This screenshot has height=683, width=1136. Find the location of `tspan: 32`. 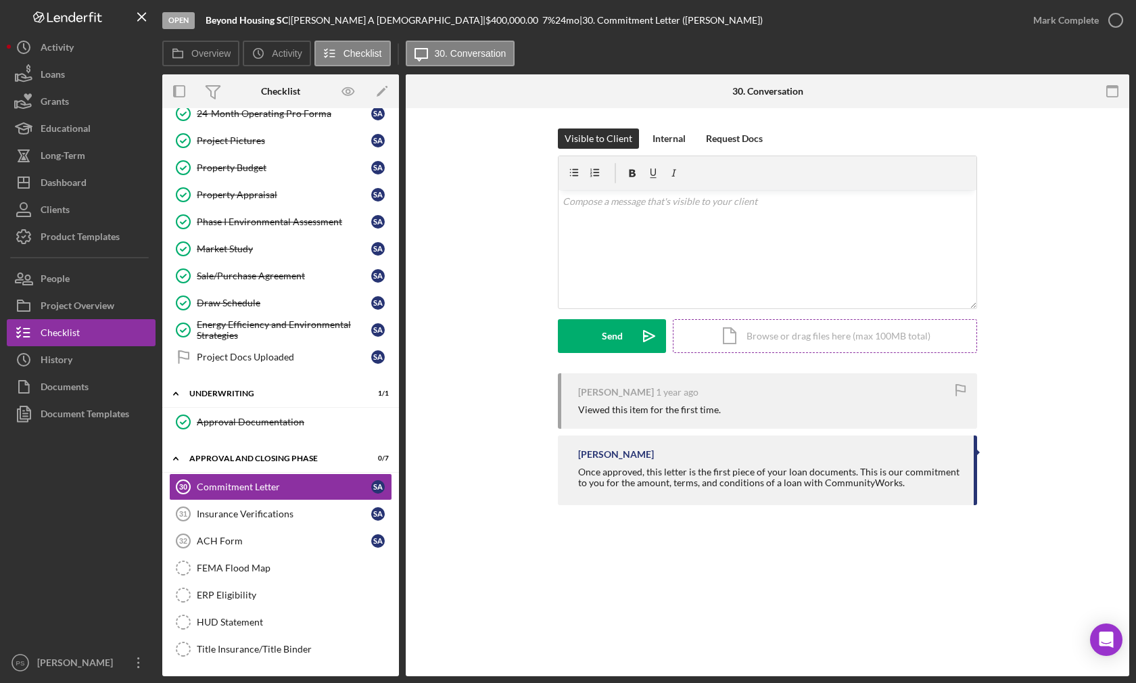

tspan: 32 is located at coordinates (183, 541).